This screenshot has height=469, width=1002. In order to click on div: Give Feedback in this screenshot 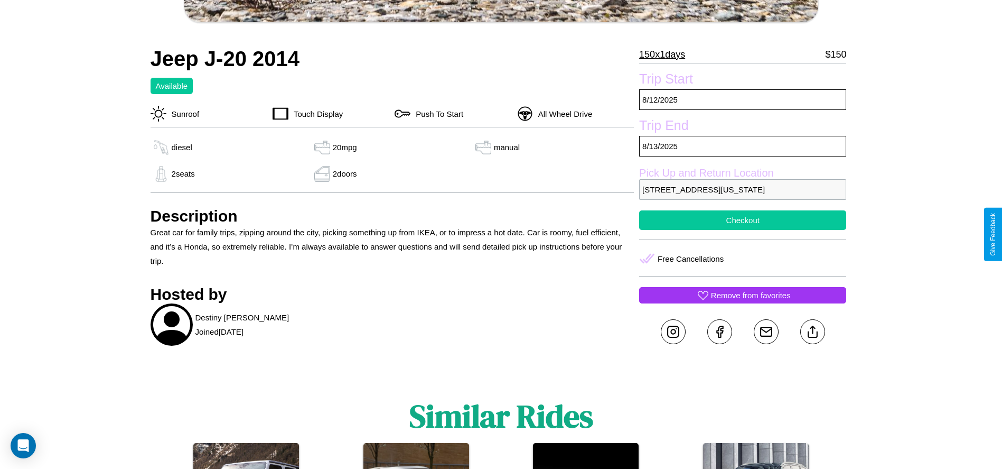, I will do `click(993, 234)`.